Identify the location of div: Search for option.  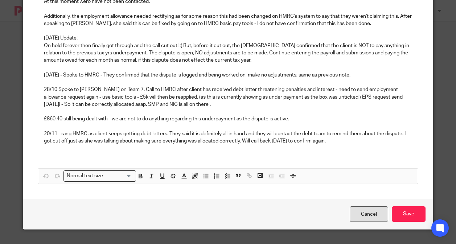
(100, 176).